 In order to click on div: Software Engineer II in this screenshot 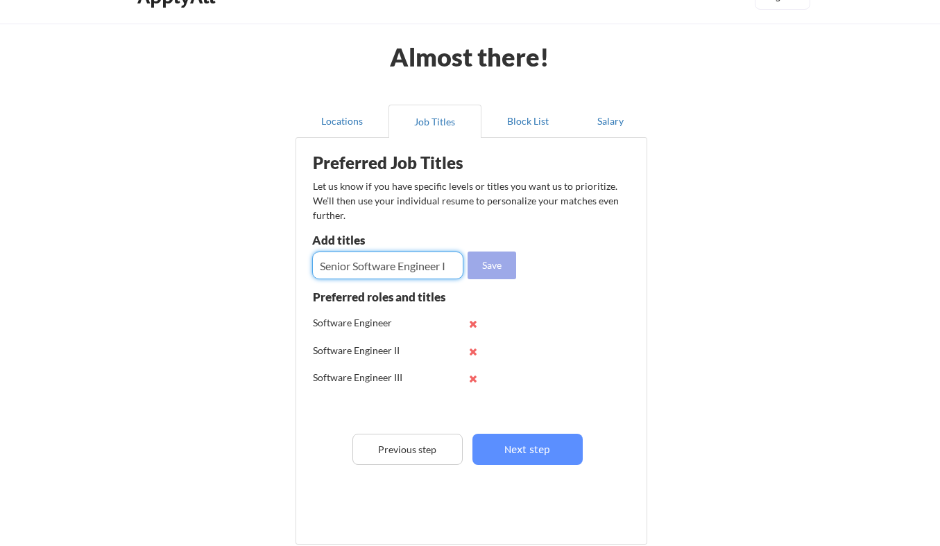, I will do `click(358, 351)`.